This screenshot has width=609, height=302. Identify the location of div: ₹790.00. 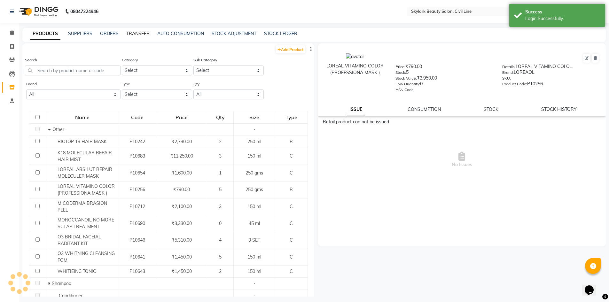
(444, 68).